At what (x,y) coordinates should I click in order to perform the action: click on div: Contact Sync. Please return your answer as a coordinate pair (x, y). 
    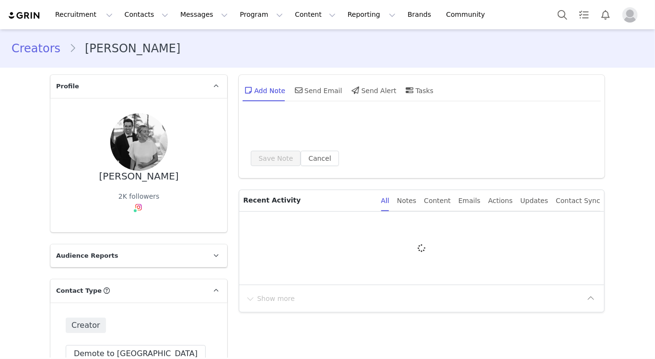
    Looking at the image, I should click on (578, 200).